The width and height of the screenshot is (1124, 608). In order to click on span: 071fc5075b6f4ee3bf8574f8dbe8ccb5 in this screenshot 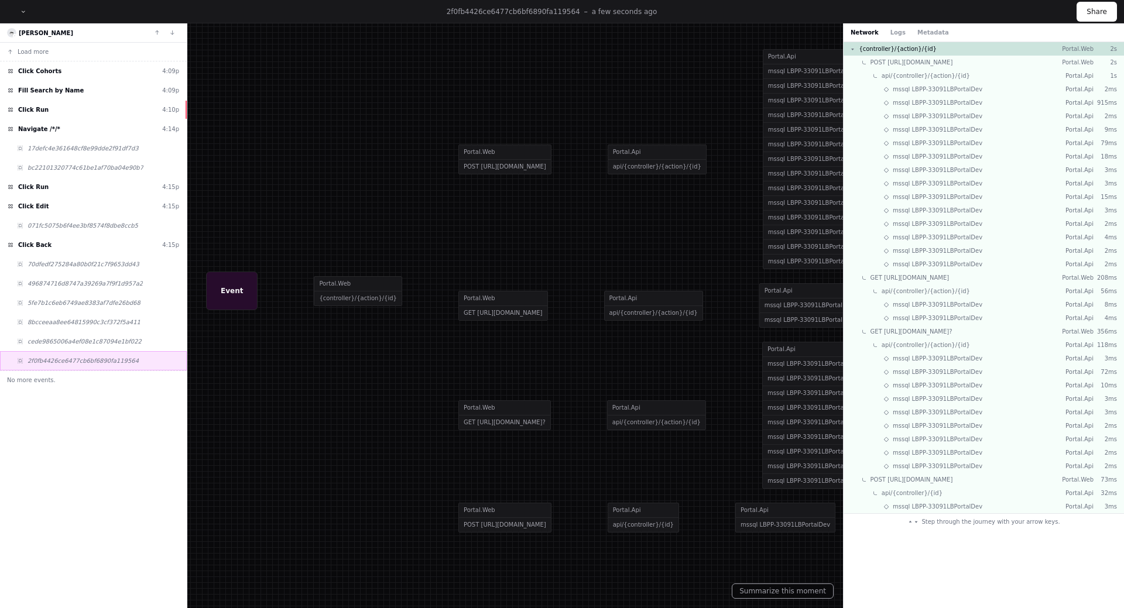, I will do `click(83, 225)`.